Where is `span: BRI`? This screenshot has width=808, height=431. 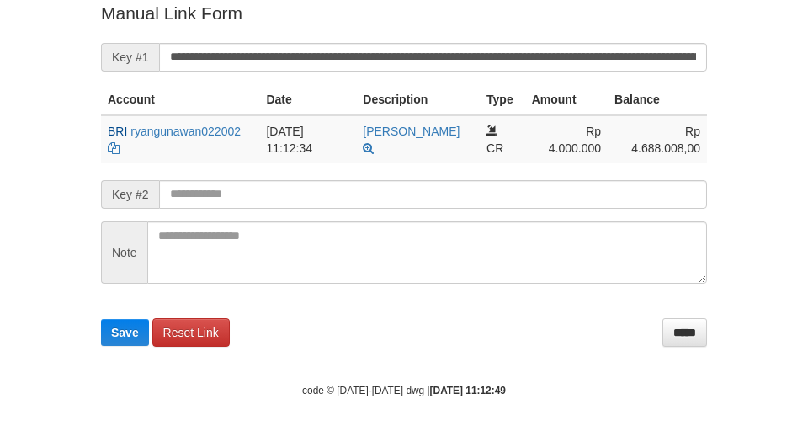 span: BRI is located at coordinates (117, 131).